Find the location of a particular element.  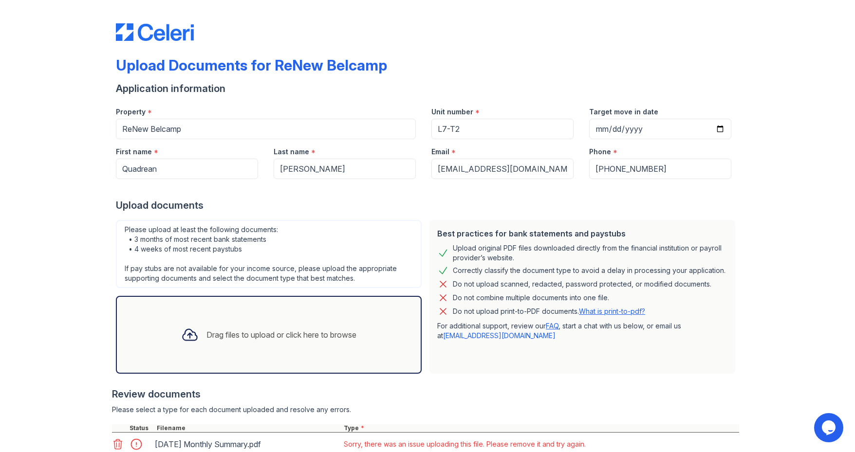

label: Phone is located at coordinates (600, 152).